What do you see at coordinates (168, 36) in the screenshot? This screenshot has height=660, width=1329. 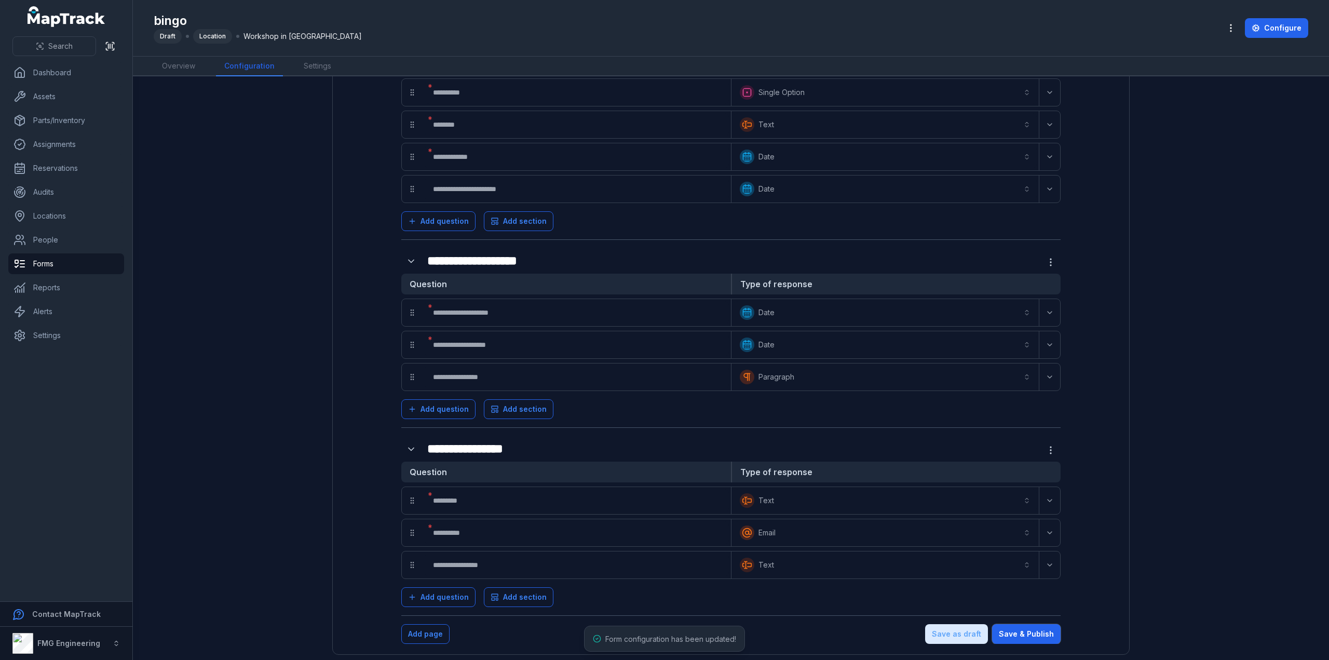 I see `div: Draft` at bounding box center [168, 36].